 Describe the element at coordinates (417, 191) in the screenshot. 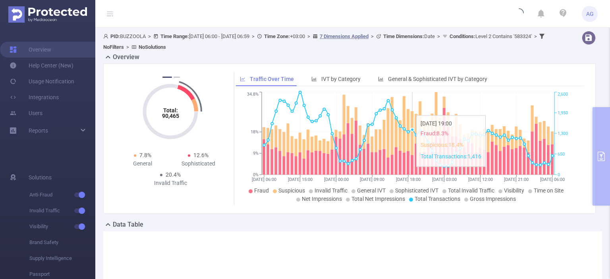

I see `span: Sophisticated IVT` at that location.